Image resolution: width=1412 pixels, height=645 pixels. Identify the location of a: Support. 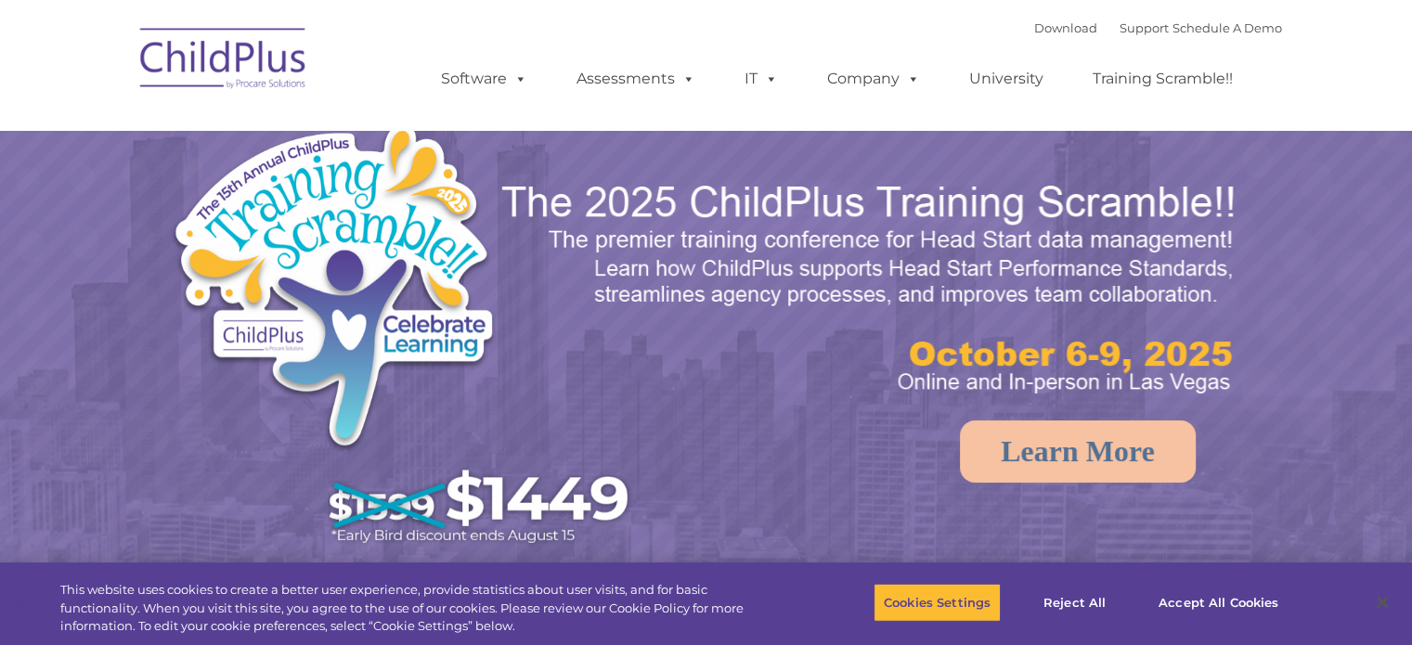
(1144, 28).